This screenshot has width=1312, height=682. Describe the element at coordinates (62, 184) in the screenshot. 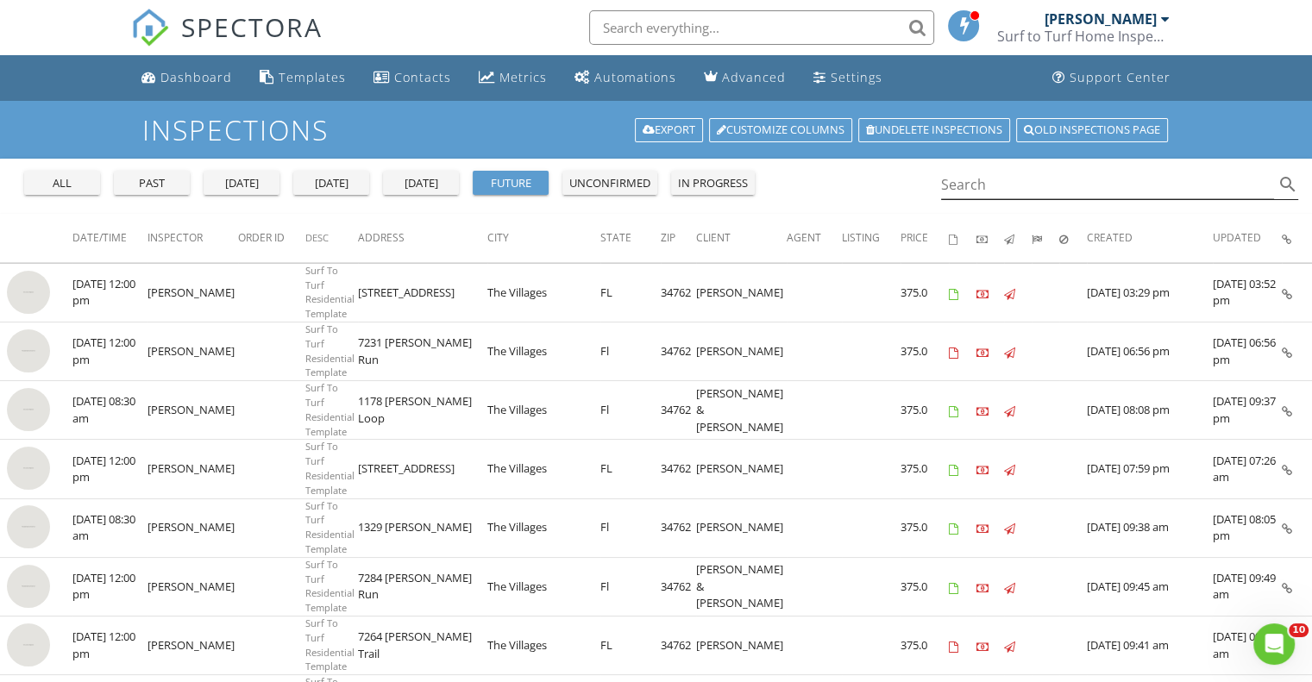

I see `div: all` at that location.